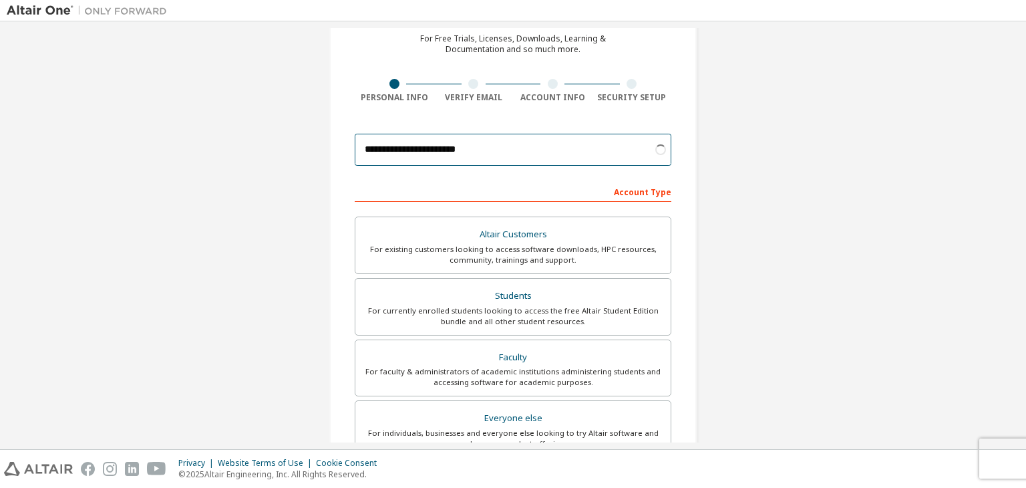  What do you see at coordinates (90, 11) in the screenshot?
I see `img: Altair One` at bounding box center [90, 11].